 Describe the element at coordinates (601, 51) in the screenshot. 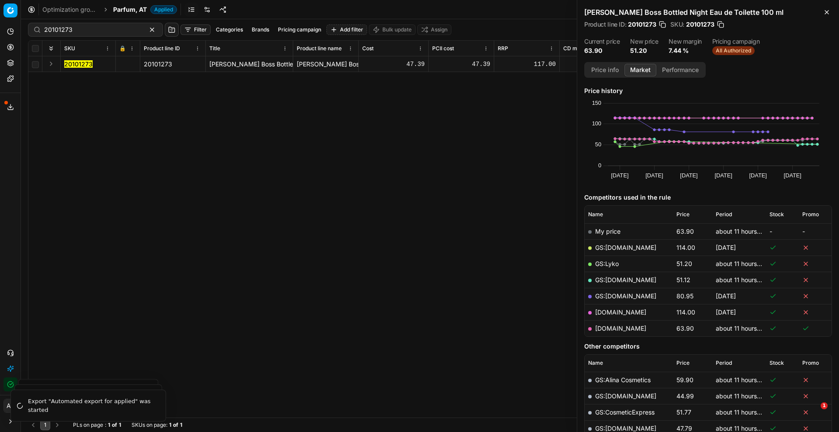

I see `dd: 63.90` at that location.